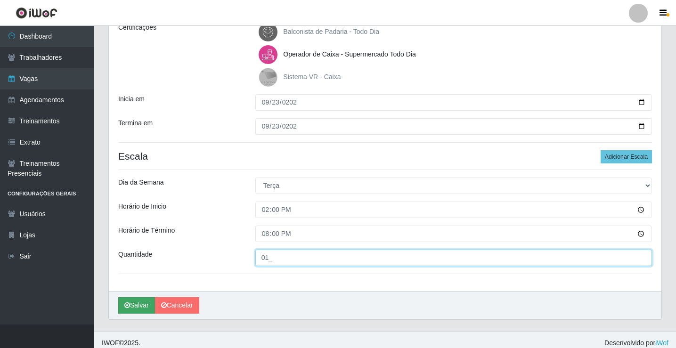  I want to click on img: Sistema VR - Caixa, so click(270, 77).